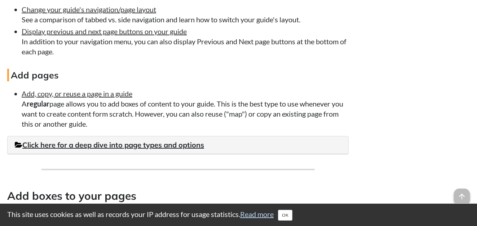 The width and height of the screenshot is (477, 226). I want to click on li: See a comparison of tabbed vs. side navigation and learn how to switch your guide's layout., so click(185, 14).